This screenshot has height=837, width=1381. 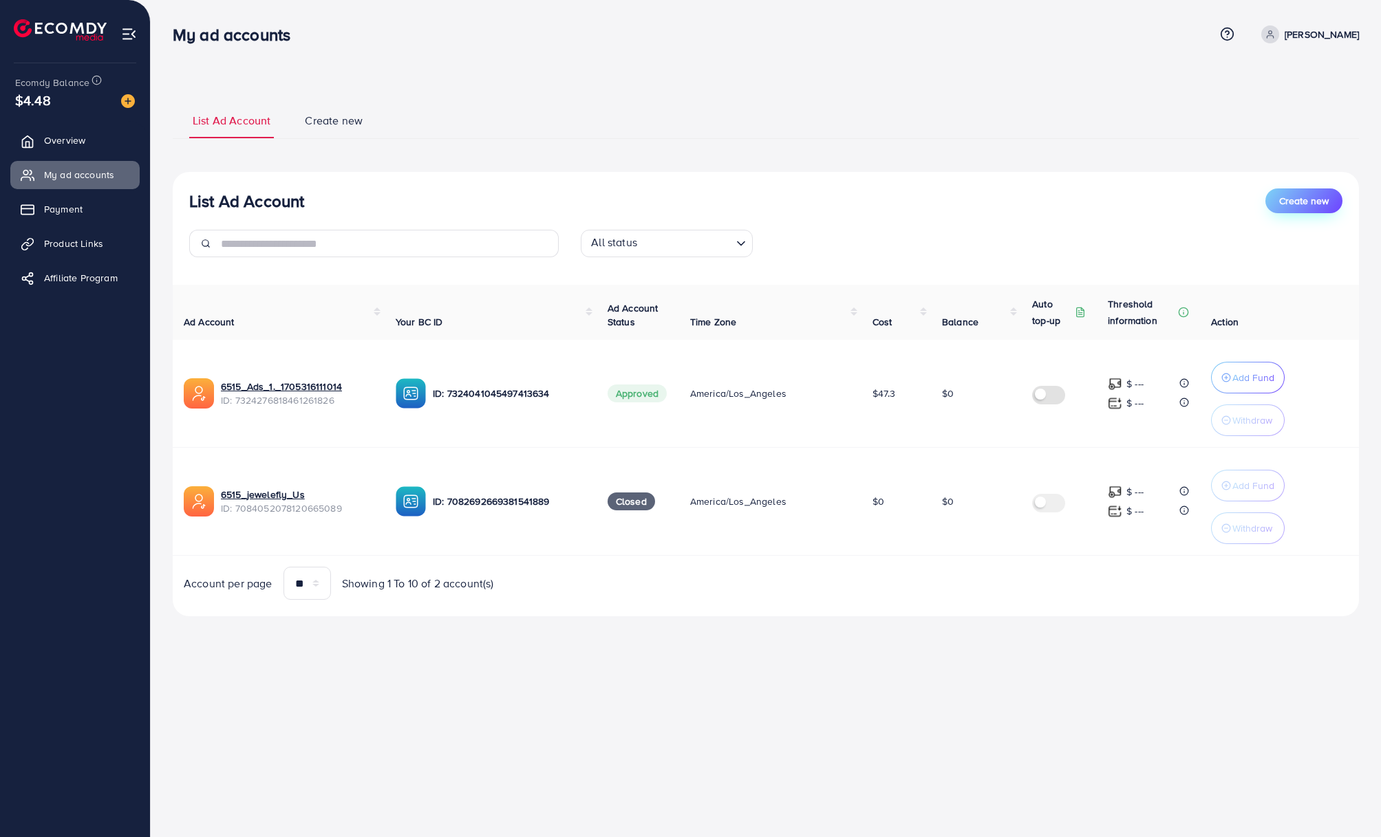 I want to click on span: Affiliate Program, so click(x=80, y=278).